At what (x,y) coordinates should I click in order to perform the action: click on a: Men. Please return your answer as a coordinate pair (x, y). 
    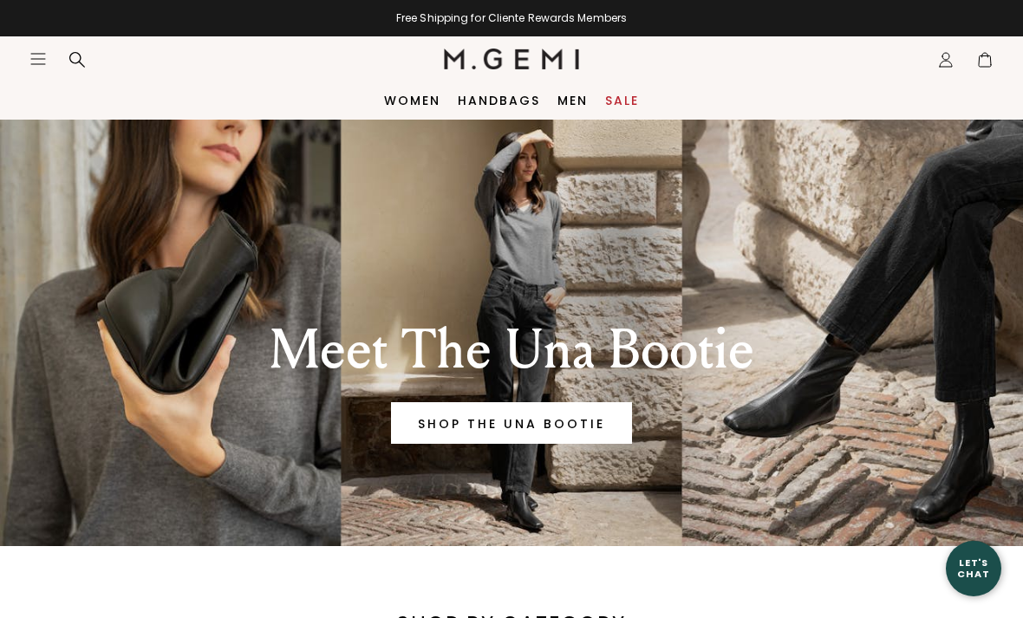
    Looking at the image, I should click on (572, 101).